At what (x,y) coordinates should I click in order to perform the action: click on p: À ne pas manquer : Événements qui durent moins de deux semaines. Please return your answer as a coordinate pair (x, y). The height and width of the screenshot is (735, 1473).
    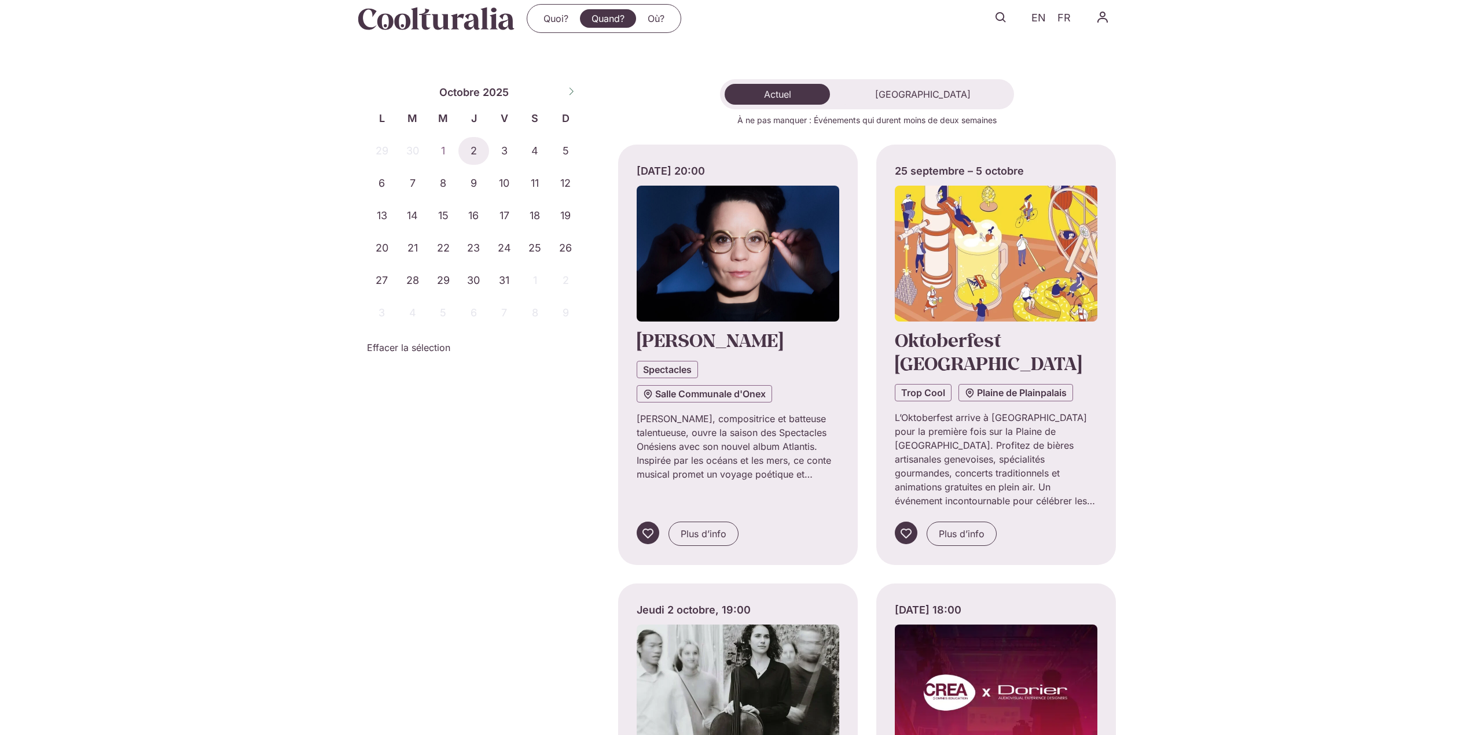
    Looking at the image, I should click on (867, 120).